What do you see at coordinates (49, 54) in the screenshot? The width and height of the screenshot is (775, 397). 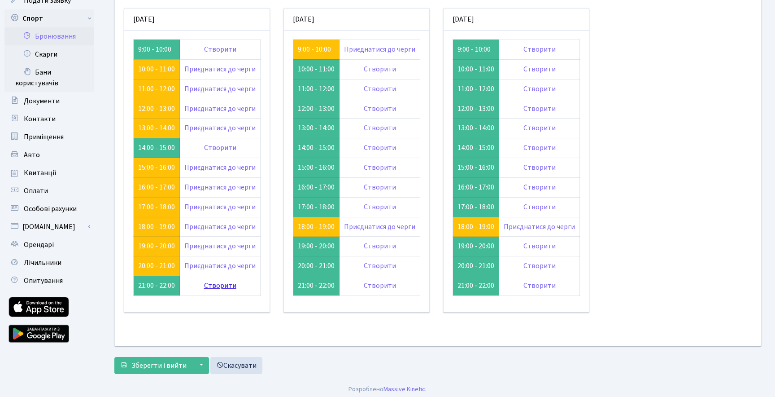 I see `a: Скарги` at bounding box center [49, 54].